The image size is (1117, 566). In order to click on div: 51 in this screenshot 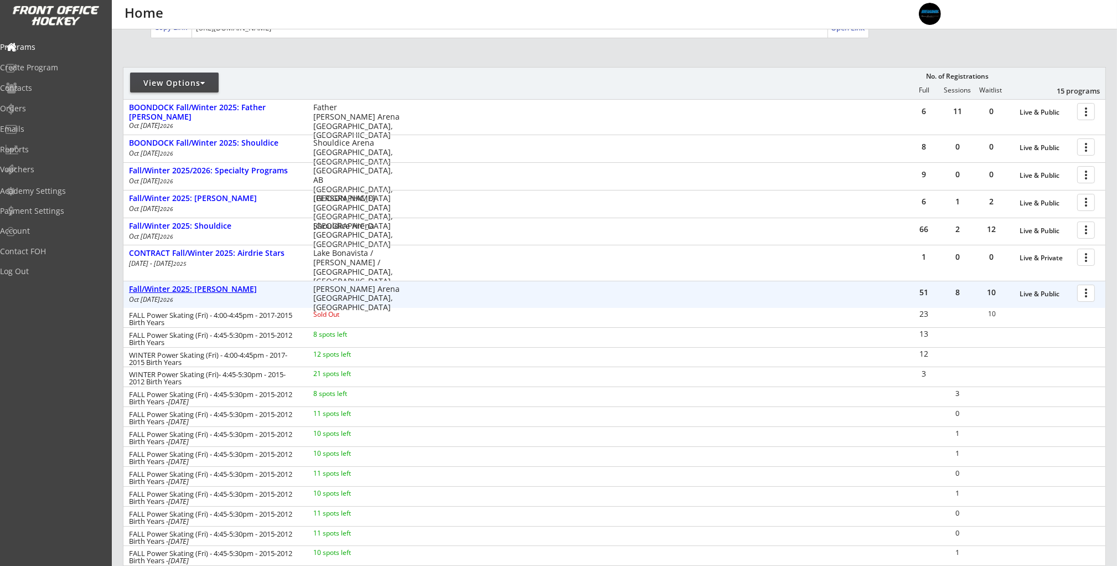, I will do `click(924, 292)`.